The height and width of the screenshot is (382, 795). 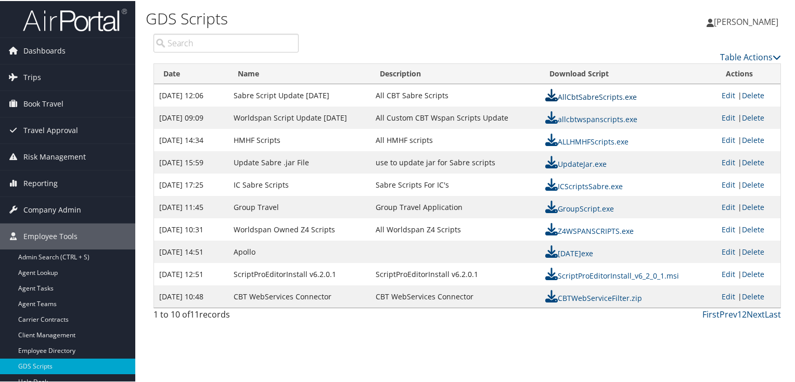 I want to click on th: Name: activate to sort column ascending, so click(x=299, y=73).